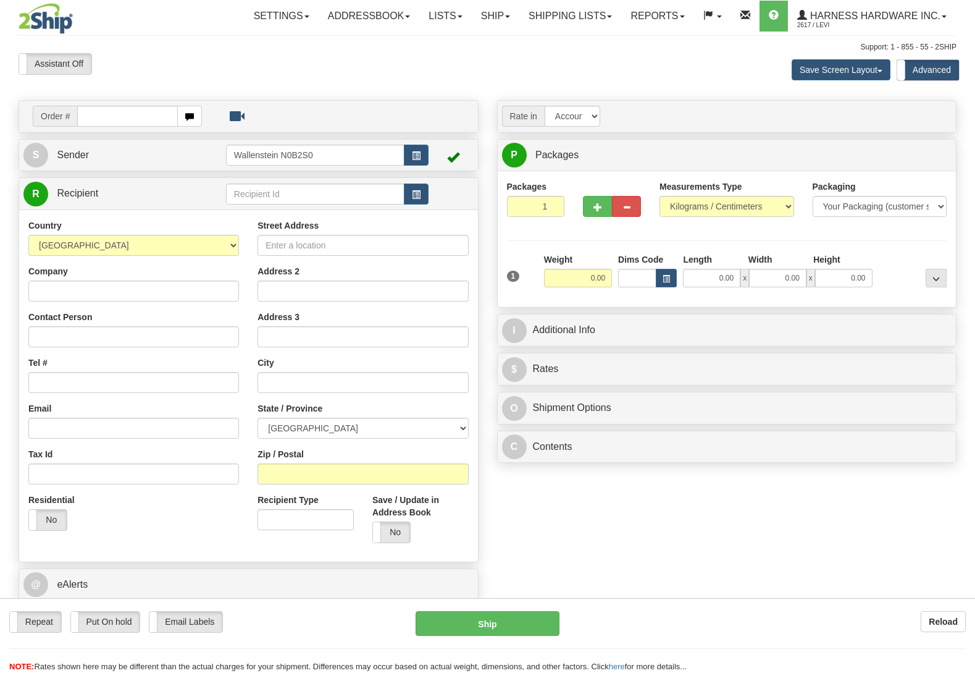 This screenshot has width=975, height=673. Describe the element at coordinates (55, 116) in the screenshot. I see `span: Order #` at that location.